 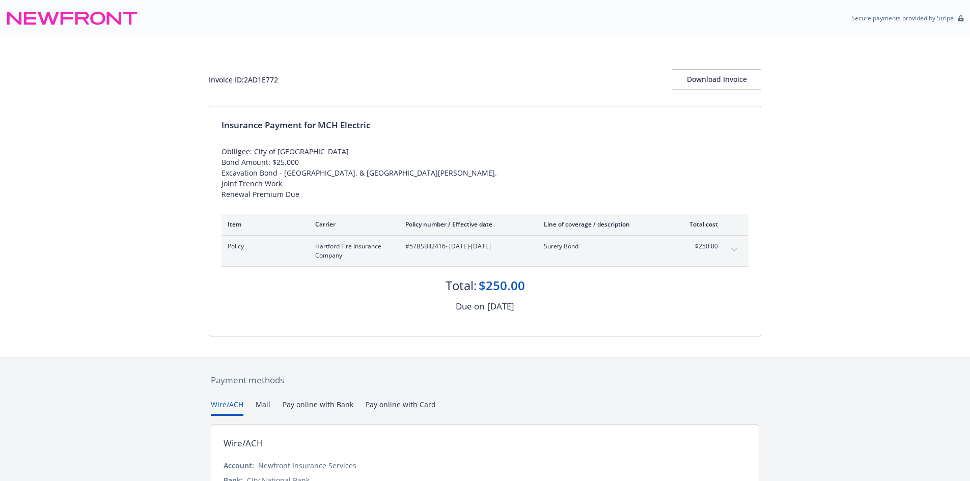 I want to click on button: Wire/ACH, so click(x=227, y=407).